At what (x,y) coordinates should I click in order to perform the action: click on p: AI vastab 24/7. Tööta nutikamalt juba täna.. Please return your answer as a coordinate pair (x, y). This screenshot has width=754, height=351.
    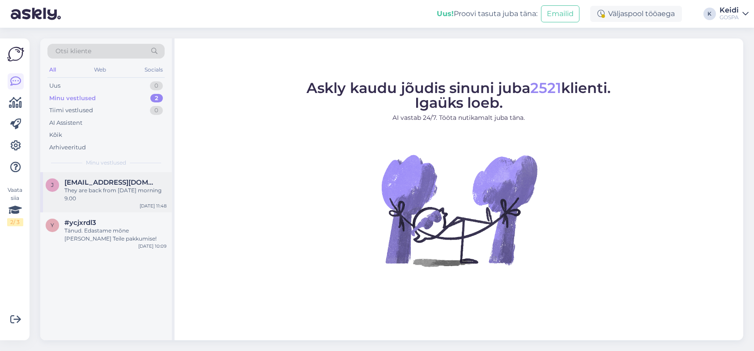
    Looking at the image, I should click on (459, 118).